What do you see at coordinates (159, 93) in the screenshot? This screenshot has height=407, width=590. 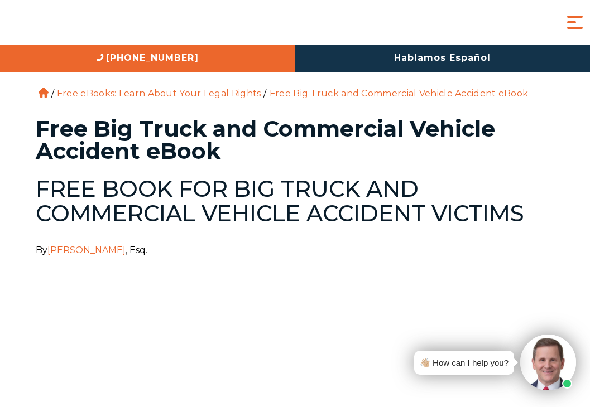 I see `a: Free eBooks: Learn About Your Legal Rights` at bounding box center [159, 93].